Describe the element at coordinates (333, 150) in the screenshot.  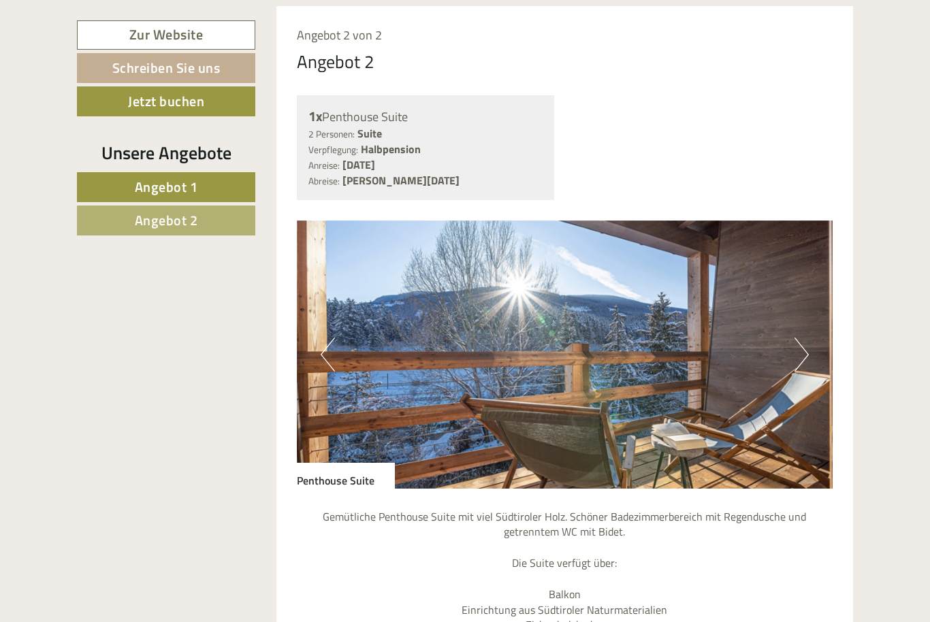
I see `small: Verpflegung:` at that location.